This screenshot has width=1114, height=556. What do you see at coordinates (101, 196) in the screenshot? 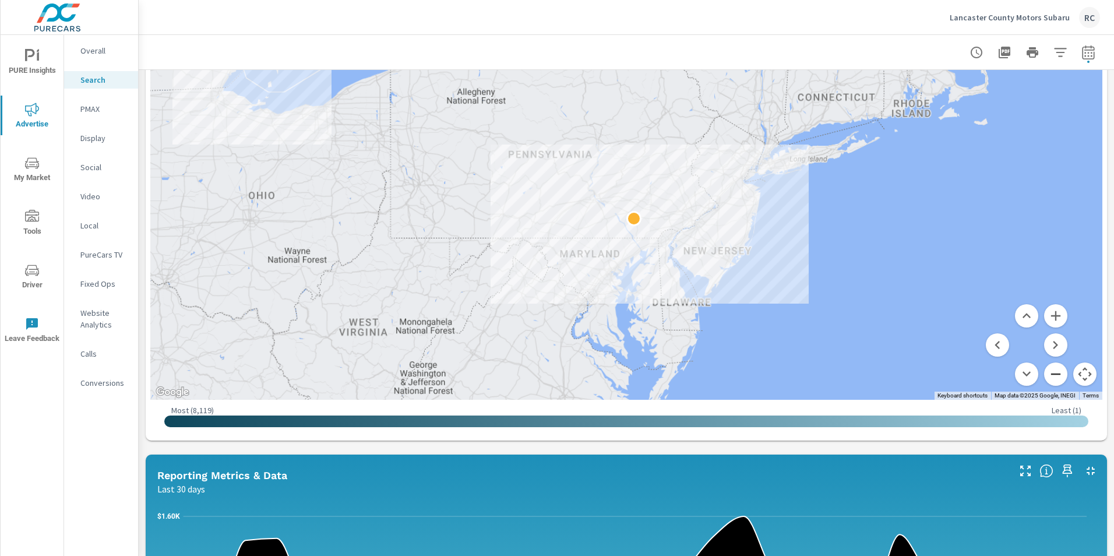
I see `div: Video` at bounding box center [101, 196].